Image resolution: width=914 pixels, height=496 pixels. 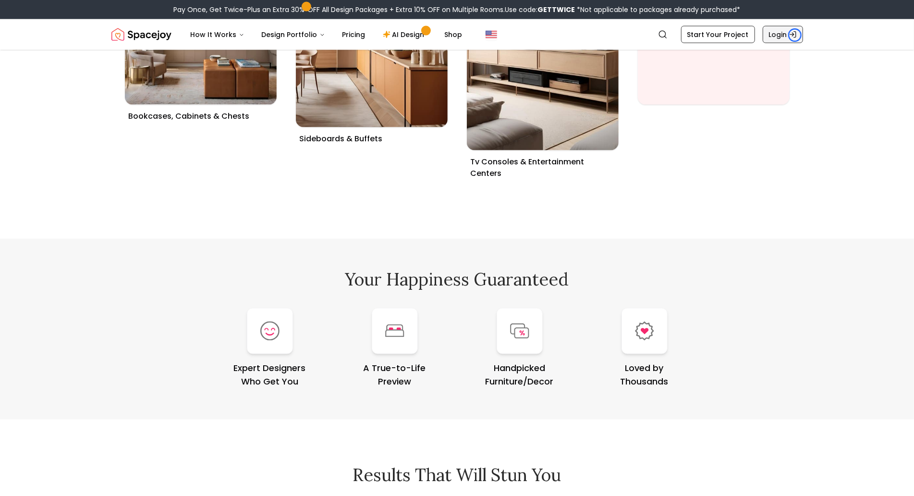 What do you see at coordinates (718, 35) in the screenshot?
I see `a: Start Your Project` at bounding box center [718, 35].